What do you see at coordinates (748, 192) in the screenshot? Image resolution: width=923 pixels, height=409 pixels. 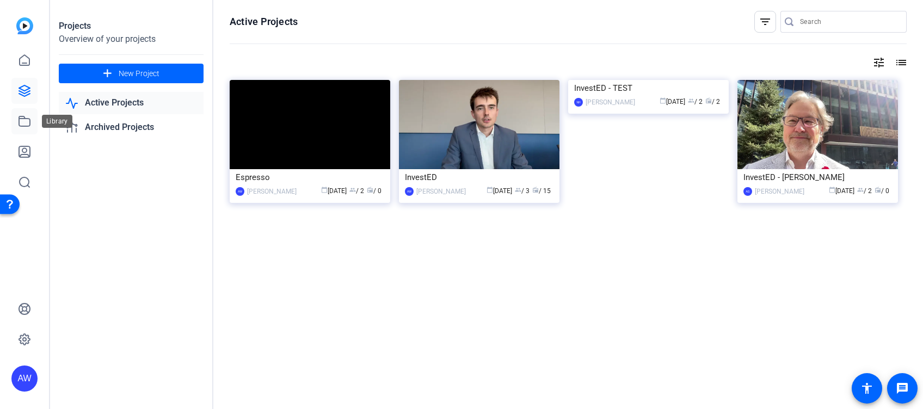 I see `div: AG` at bounding box center [748, 192].